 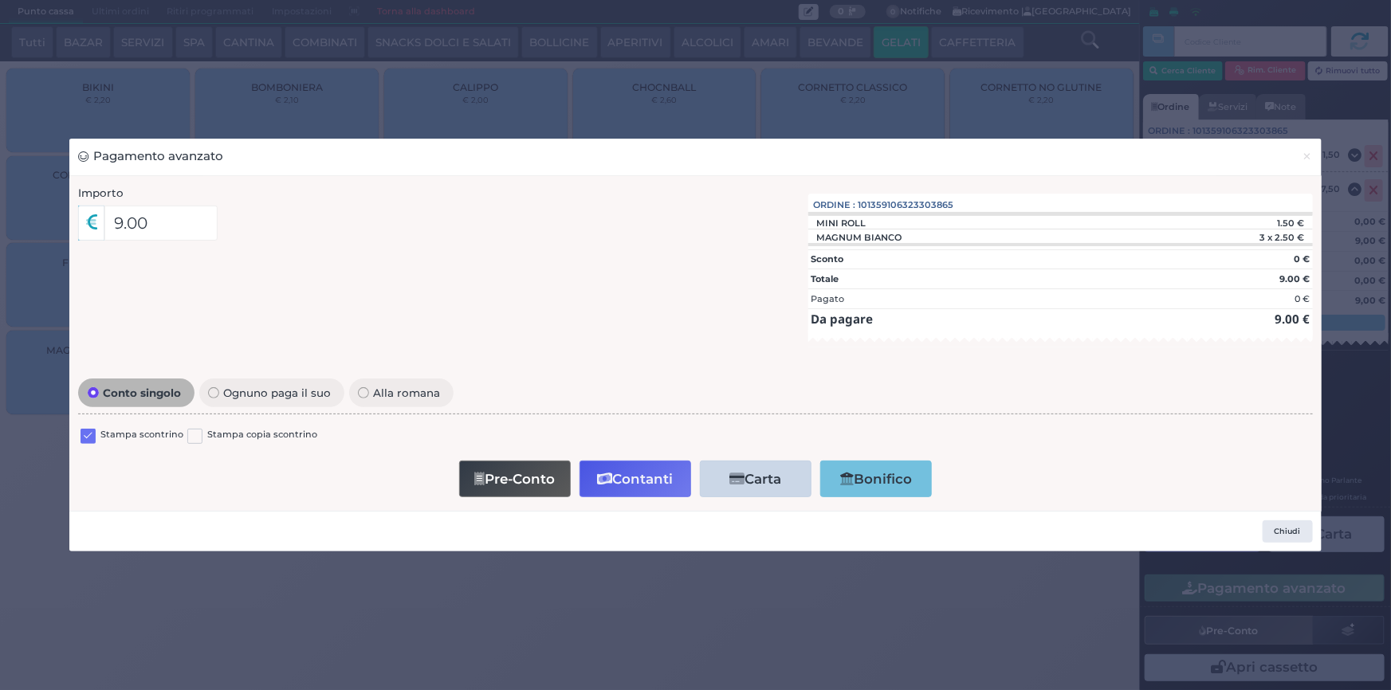 What do you see at coordinates (142, 435) in the screenshot?
I see `label: Stampa scontrino` at bounding box center [142, 435].